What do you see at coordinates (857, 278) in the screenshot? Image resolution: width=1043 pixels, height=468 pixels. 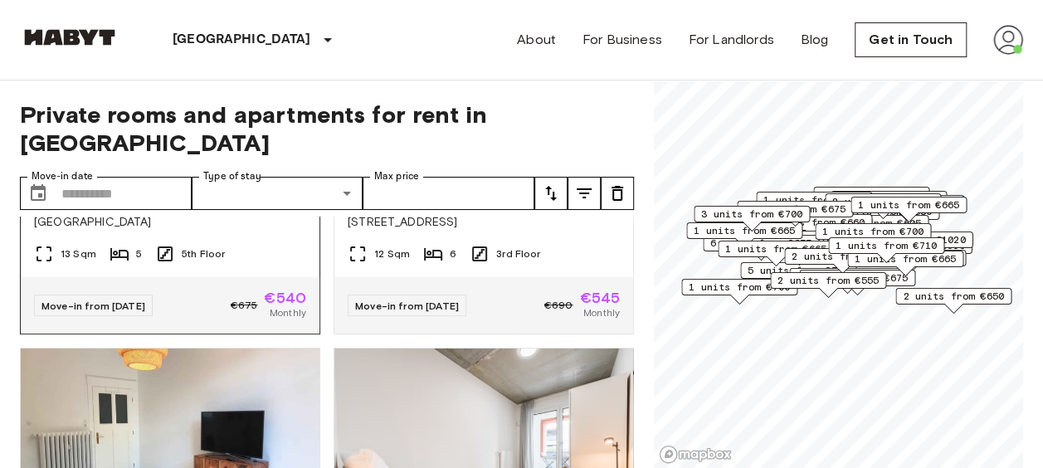 I see `span: 2 units from €675` at bounding box center [857, 278].